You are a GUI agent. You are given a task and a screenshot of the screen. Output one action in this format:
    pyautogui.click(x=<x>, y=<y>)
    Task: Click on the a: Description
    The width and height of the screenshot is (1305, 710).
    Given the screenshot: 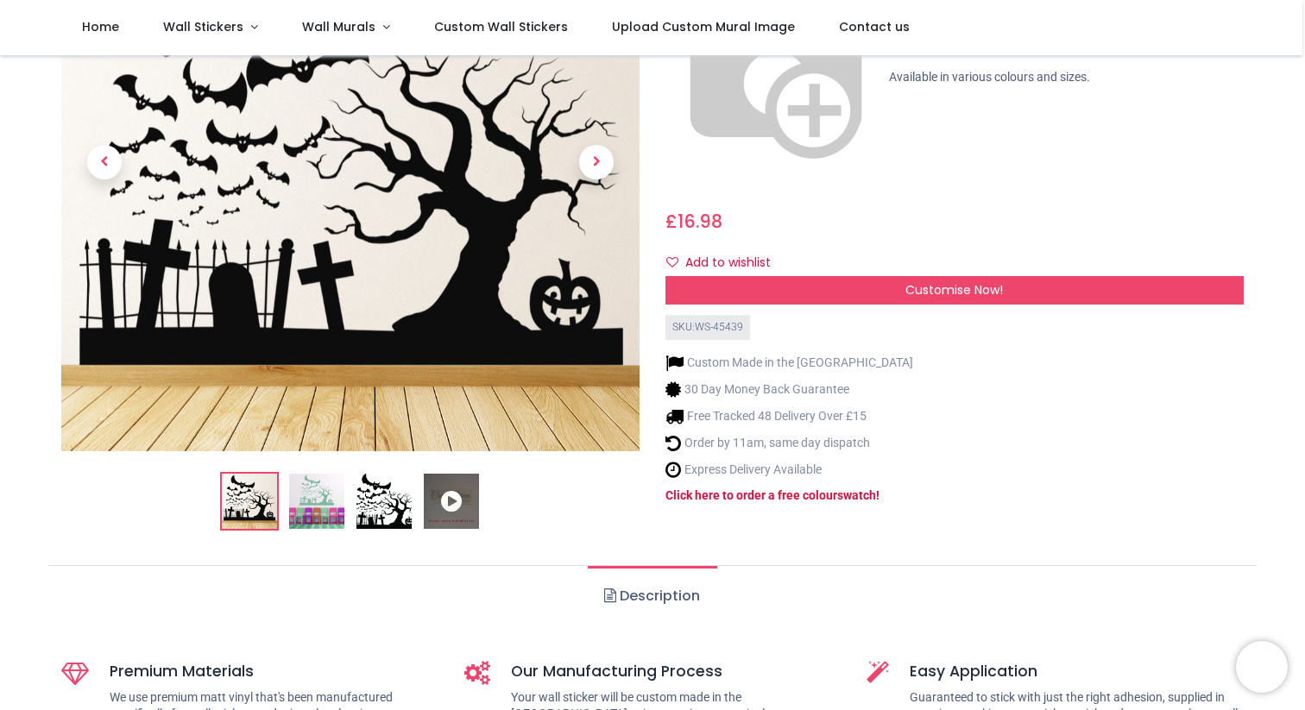 What is the action you would take?
    pyautogui.click(x=652, y=596)
    